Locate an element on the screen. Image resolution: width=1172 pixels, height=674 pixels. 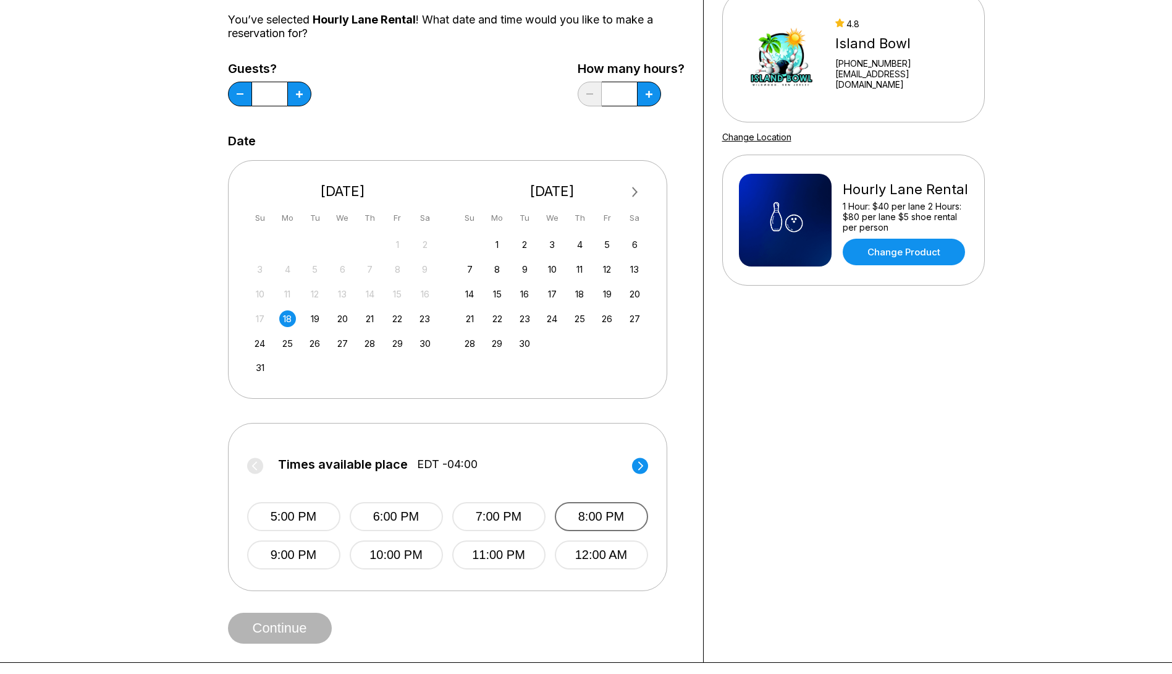
div: Choose Saturday, August 23rd, 2025 is located at coordinates (425, 318).